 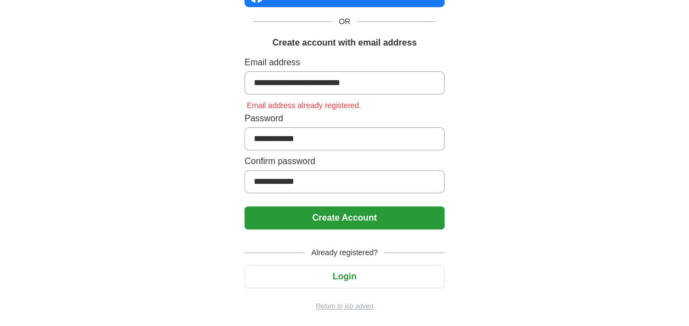 I want to click on button: Login, so click(x=344, y=276).